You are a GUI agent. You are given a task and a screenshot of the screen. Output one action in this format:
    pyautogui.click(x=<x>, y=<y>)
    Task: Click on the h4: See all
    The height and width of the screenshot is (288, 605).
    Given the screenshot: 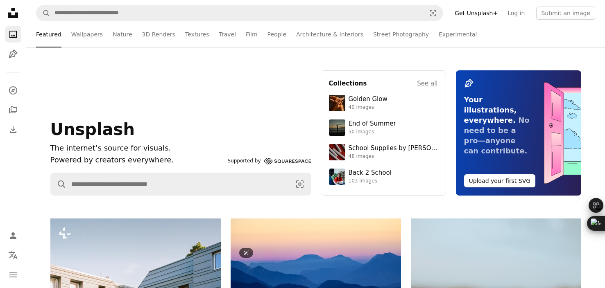 What is the action you would take?
    pyautogui.click(x=427, y=84)
    